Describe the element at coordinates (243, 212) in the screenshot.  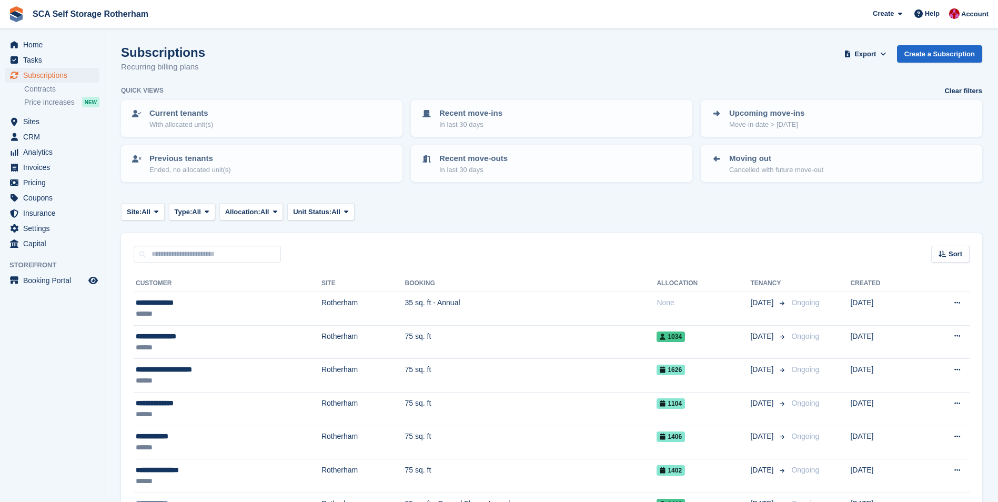
I see `span: Allocation:` at that location.